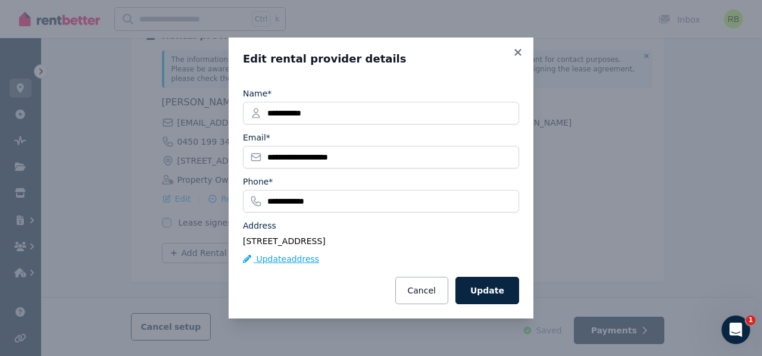  What do you see at coordinates (751, 320) in the screenshot?
I see `span: 1` at bounding box center [751, 320].